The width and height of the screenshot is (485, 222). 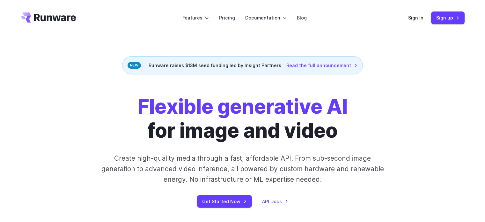 I want to click on a: Pricing, so click(x=227, y=18).